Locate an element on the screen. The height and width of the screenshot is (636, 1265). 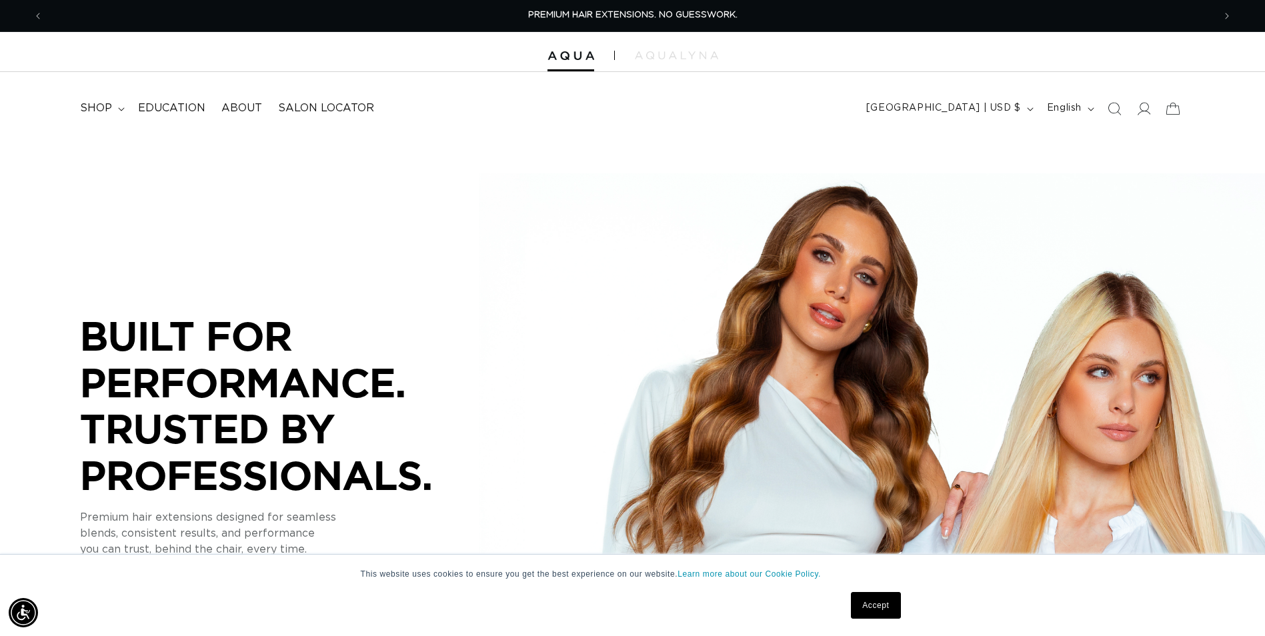
div: Accessibility Menu is located at coordinates (23, 613).